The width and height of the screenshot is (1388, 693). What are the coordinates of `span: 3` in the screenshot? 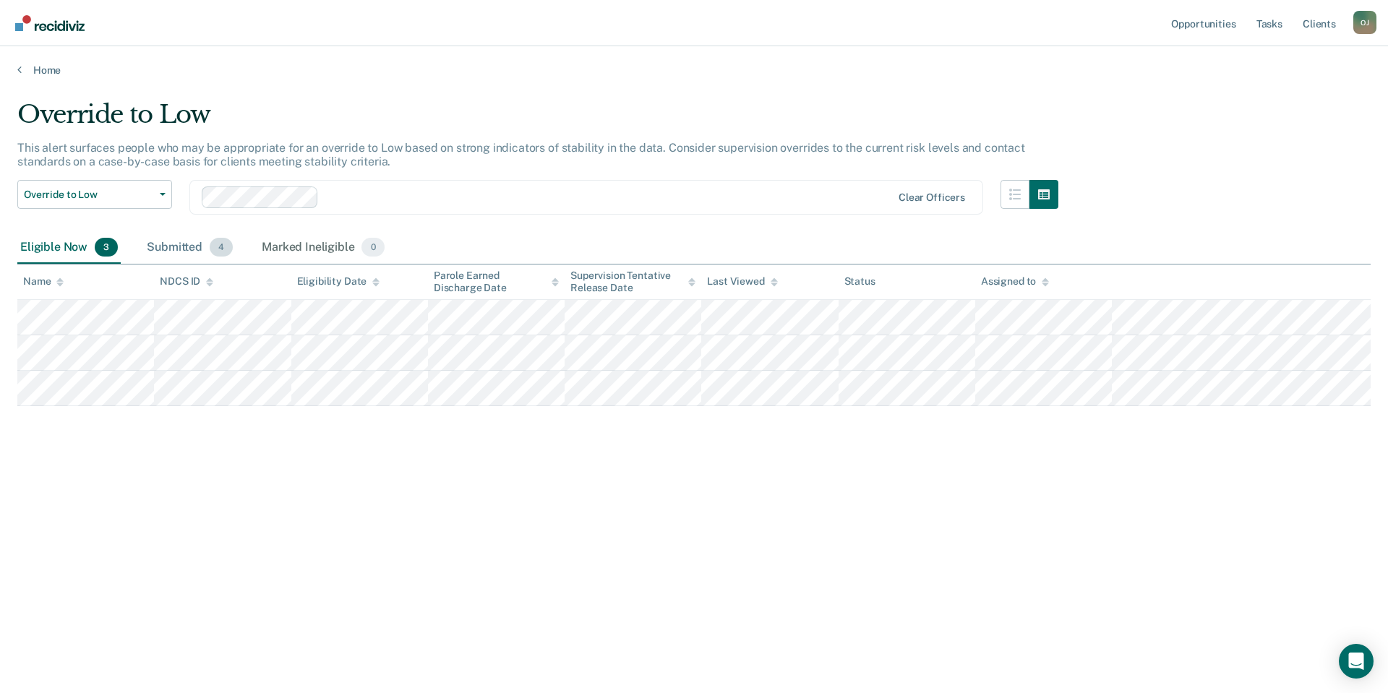 It's located at (106, 247).